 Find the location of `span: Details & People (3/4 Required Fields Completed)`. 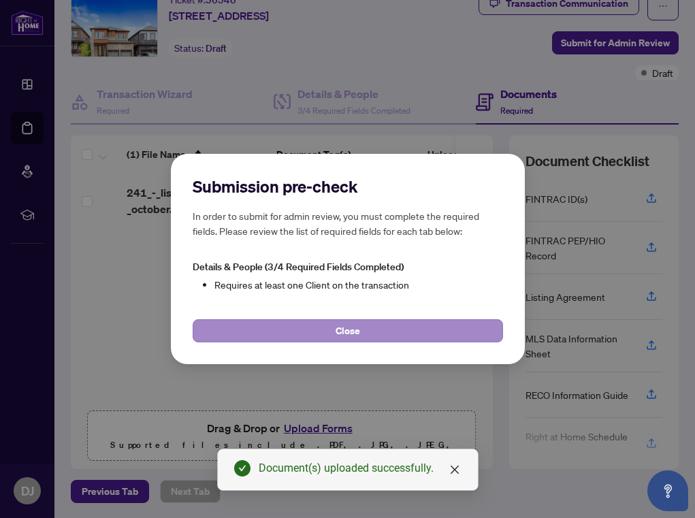

span: Details & People (3/4 Required Fields Completed) is located at coordinates (298, 267).